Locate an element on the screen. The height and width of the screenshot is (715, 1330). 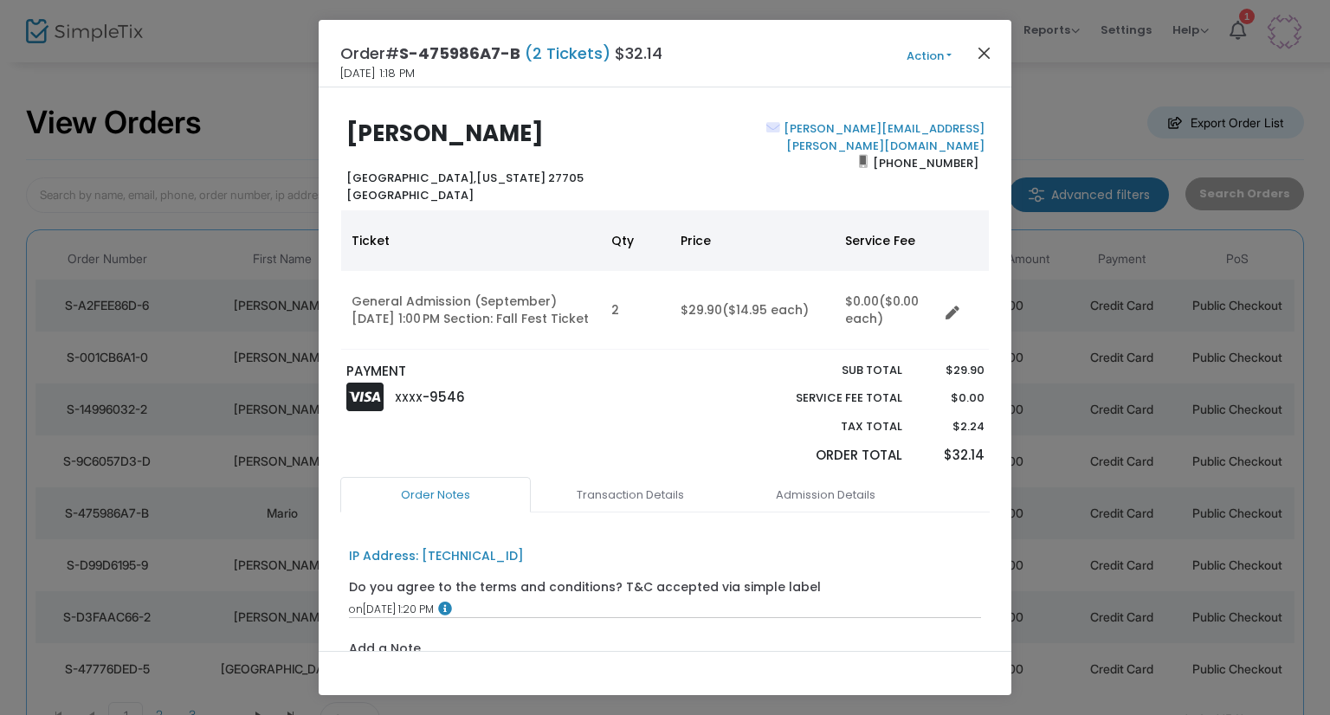
td: 2 is located at coordinates (636, 310).